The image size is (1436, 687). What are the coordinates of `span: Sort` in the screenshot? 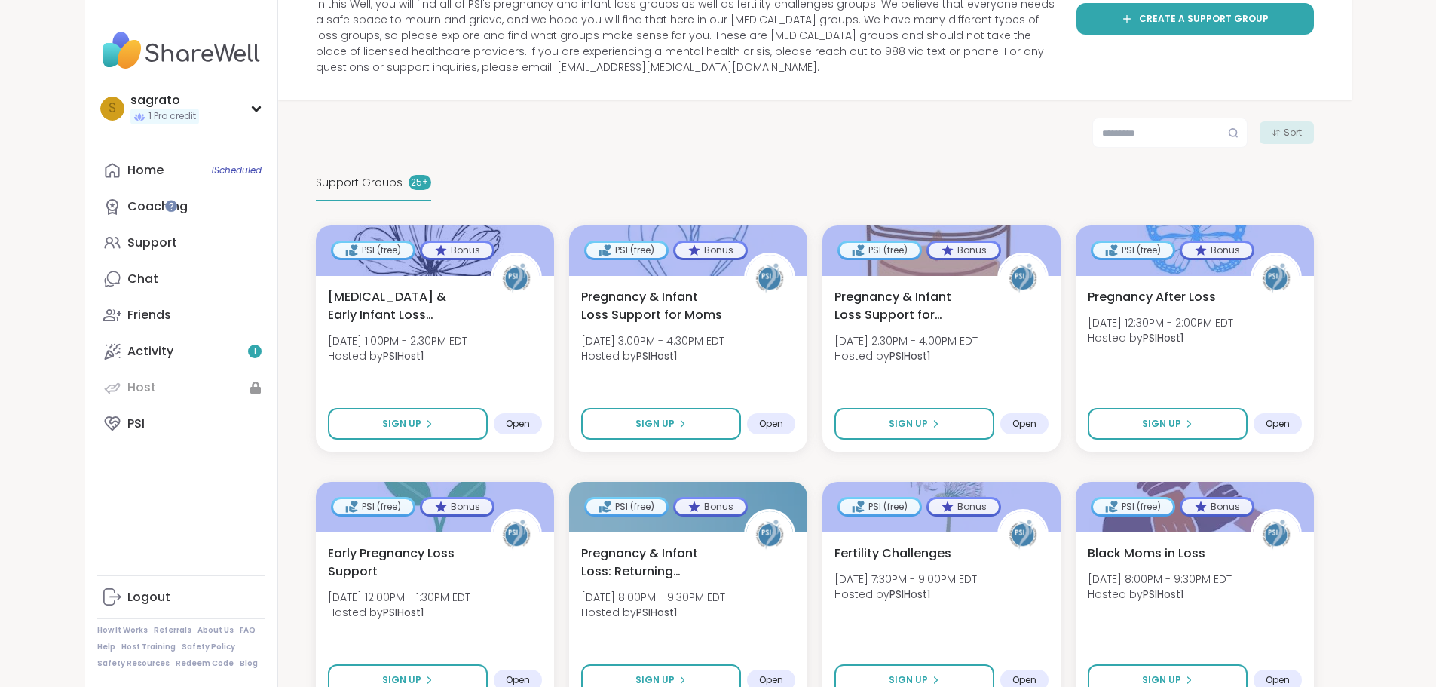 It's located at (1293, 133).